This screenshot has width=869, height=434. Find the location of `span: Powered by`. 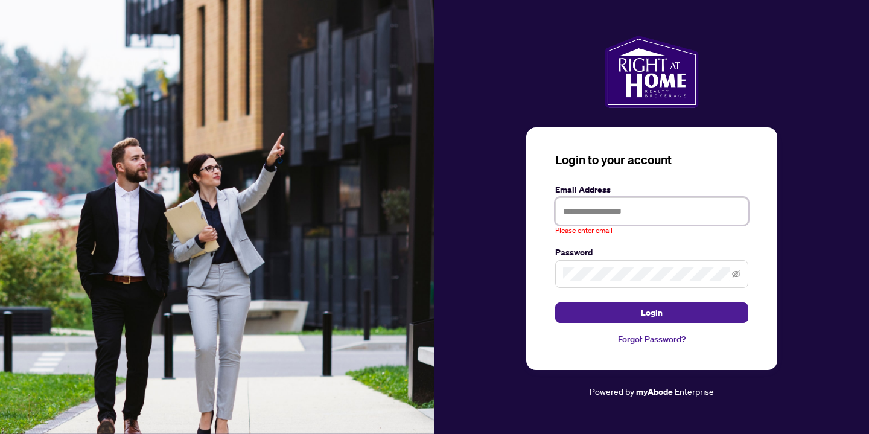

span: Powered by is located at coordinates (612, 391).